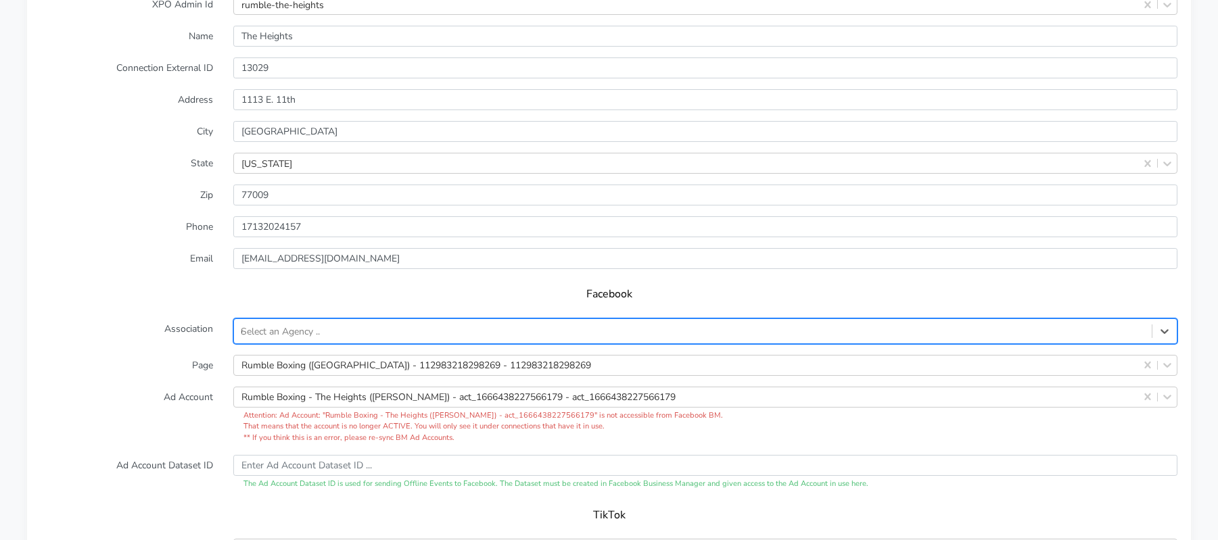 The height and width of the screenshot is (540, 1218). I want to click on div: Select an Agency .., so click(280, 331).